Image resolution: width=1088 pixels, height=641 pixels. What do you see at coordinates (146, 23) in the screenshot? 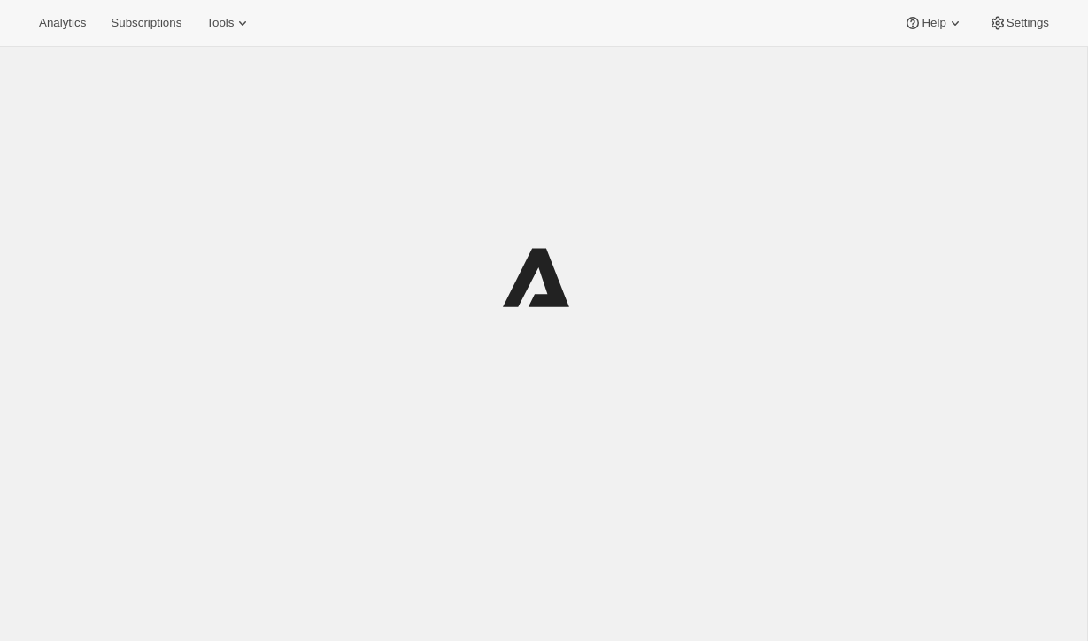
I see `button: Subscriptions` at bounding box center [146, 23].